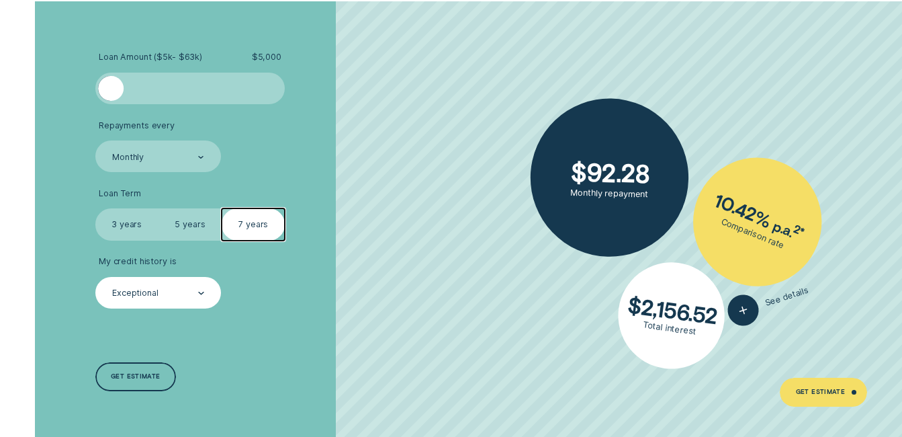  What do you see at coordinates (769, 302) in the screenshot?
I see `button: See details` at bounding box center [769, 302].